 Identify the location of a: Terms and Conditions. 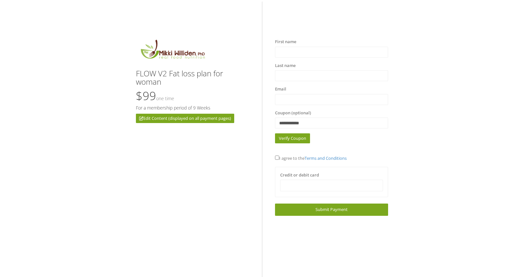
(326, 158).